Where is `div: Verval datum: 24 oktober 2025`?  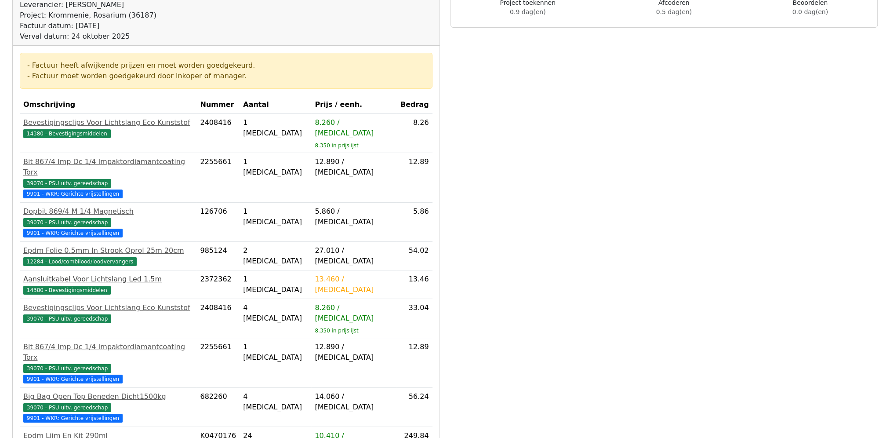 div: Verval datum: 24 oktober 2025 is located at coordinates (88, 36).